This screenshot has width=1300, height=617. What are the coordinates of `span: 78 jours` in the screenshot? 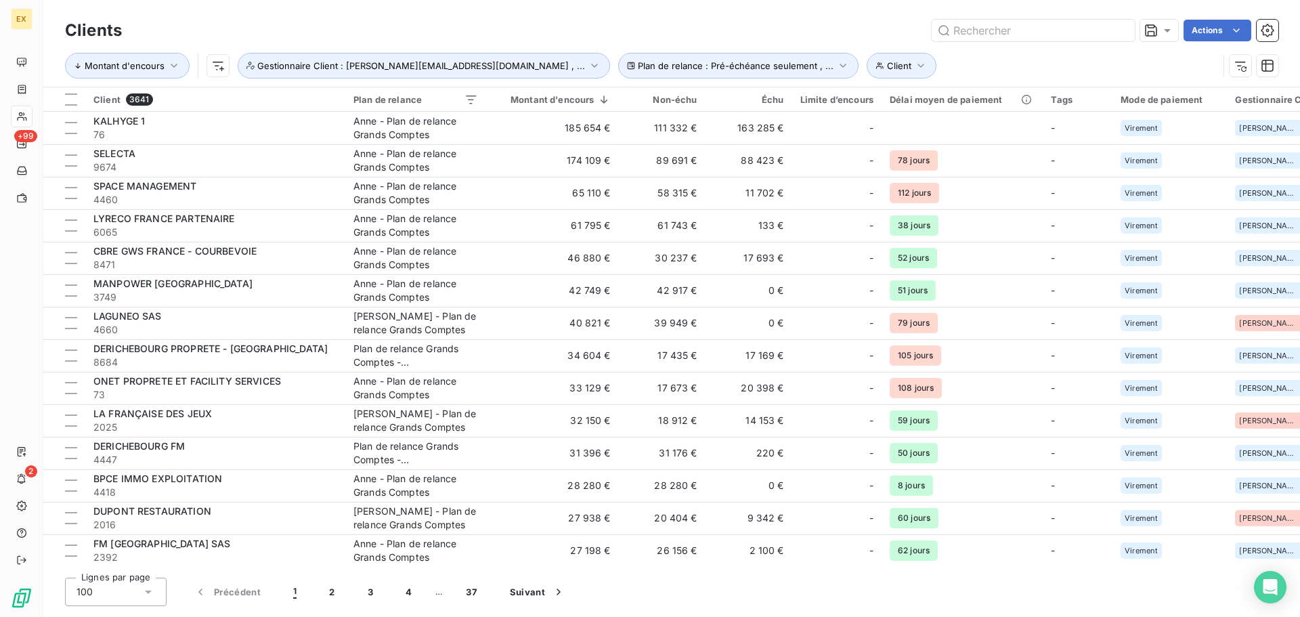 It's located at (913, 160).